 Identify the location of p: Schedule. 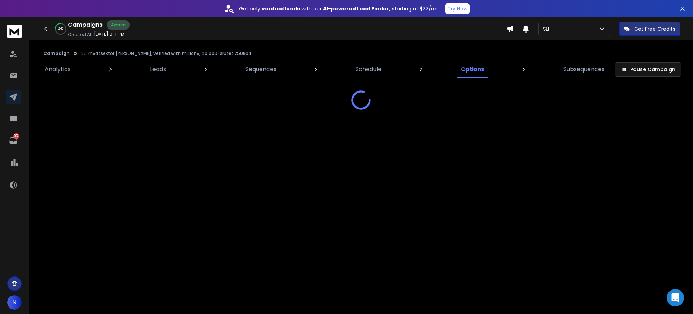
(369, 69).